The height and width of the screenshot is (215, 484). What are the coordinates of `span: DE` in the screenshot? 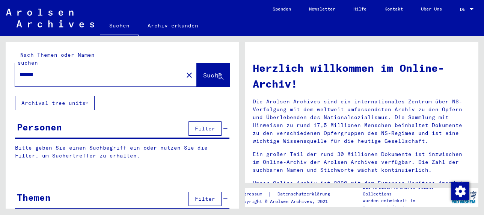 It's located at (464, 9).